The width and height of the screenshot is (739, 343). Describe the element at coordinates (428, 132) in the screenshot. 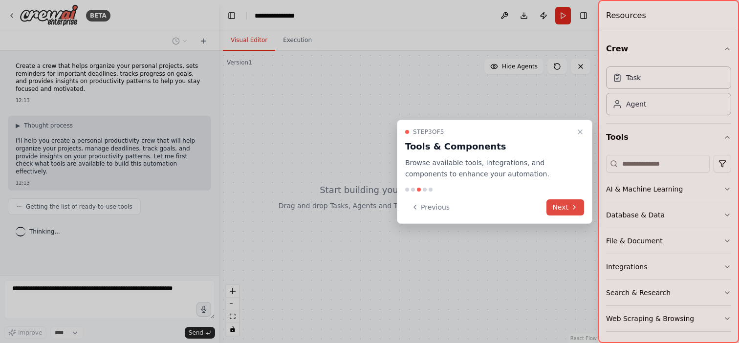

I see `span: Step 3 of 5` at that location.